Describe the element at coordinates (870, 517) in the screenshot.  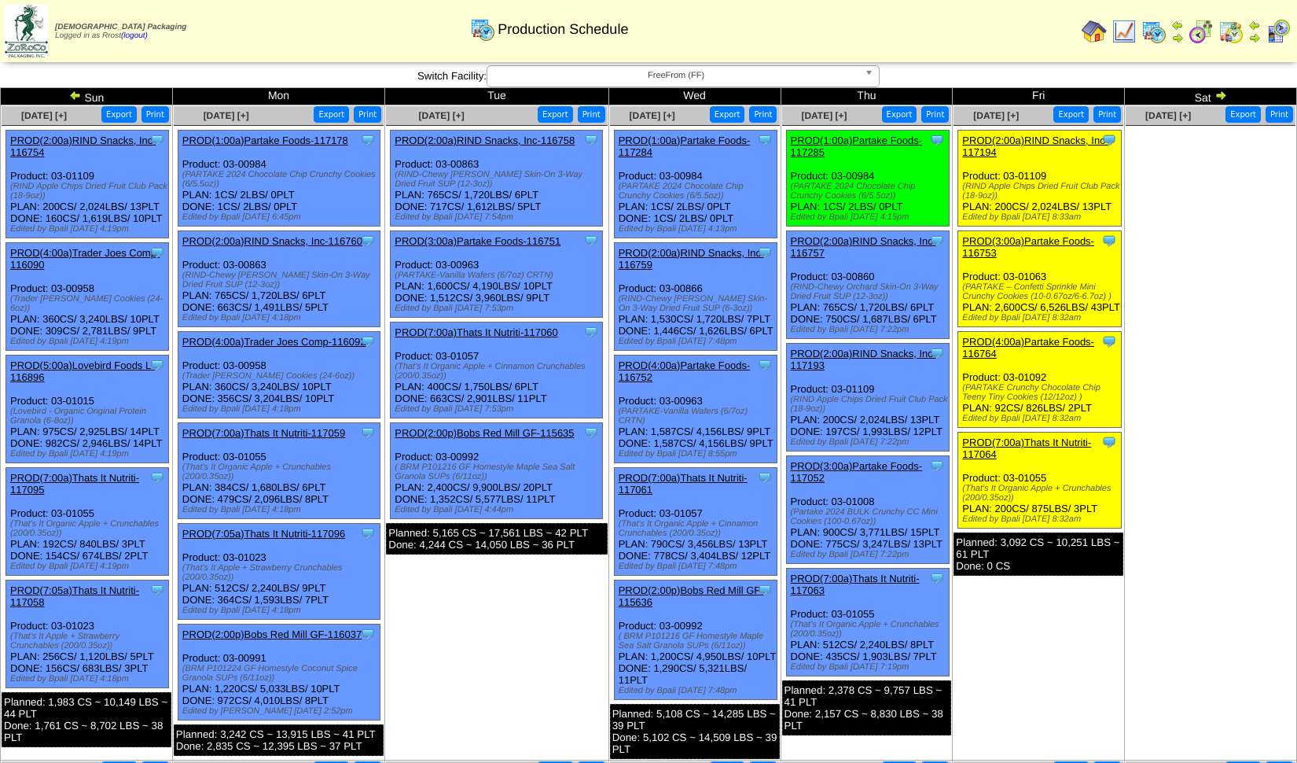
I see `div: (Partake 2024 BULK Crunchy CC Mini Cookies (100-0.67oz))` at that location.